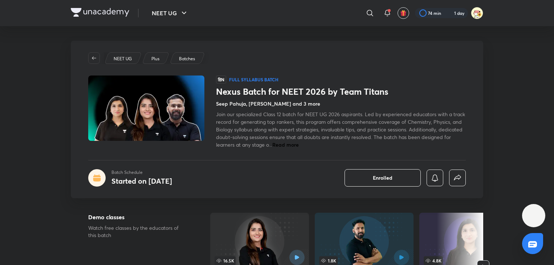  I want to click on button: avatar, so click(404, 13).